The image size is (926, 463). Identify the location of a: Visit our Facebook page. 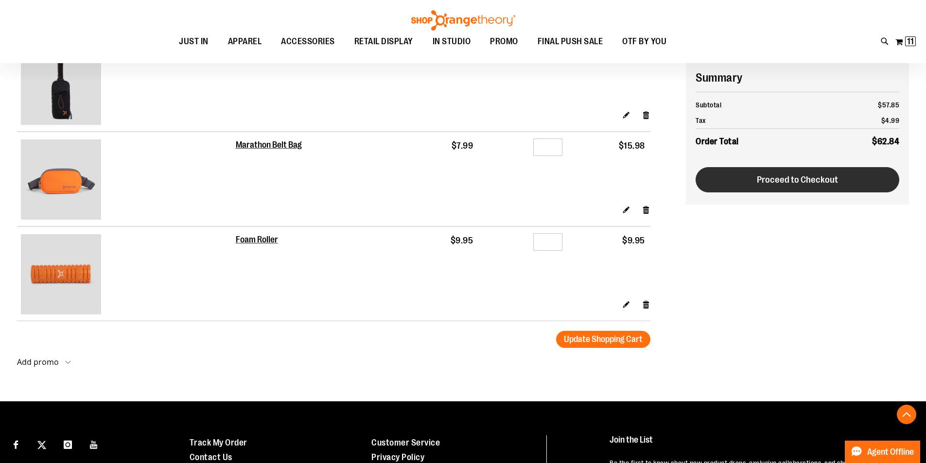
(16, 444).